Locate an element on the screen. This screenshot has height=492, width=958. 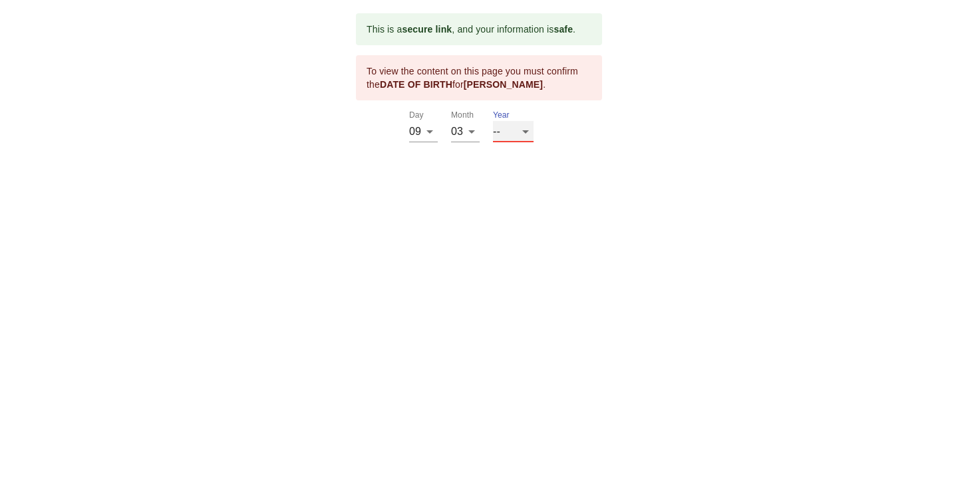
label: Day is located at coordinates (416, 116).